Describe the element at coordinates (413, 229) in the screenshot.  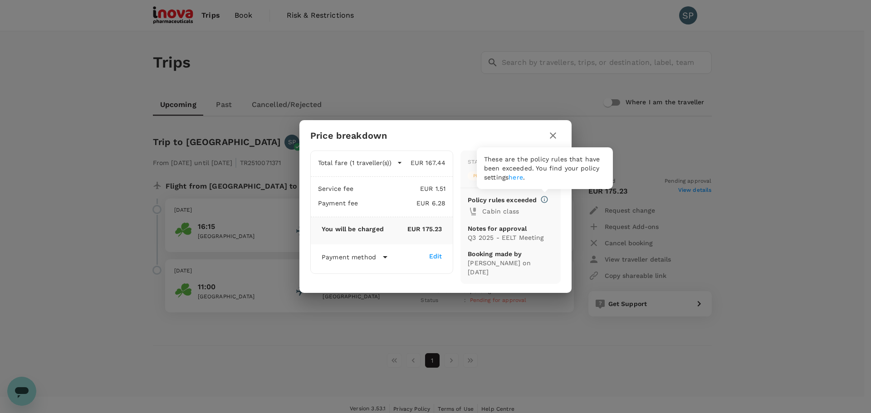
I see `p: EUR 175.23` at that location.